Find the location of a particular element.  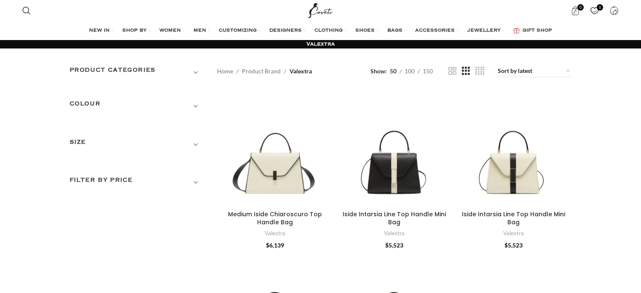

a: Site logo is located at coordinates (320, 10).